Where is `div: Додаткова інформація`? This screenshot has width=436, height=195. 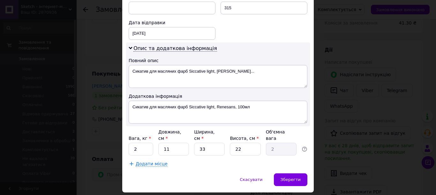
div: Додаткова інформація is located at coordinates (218, 96).